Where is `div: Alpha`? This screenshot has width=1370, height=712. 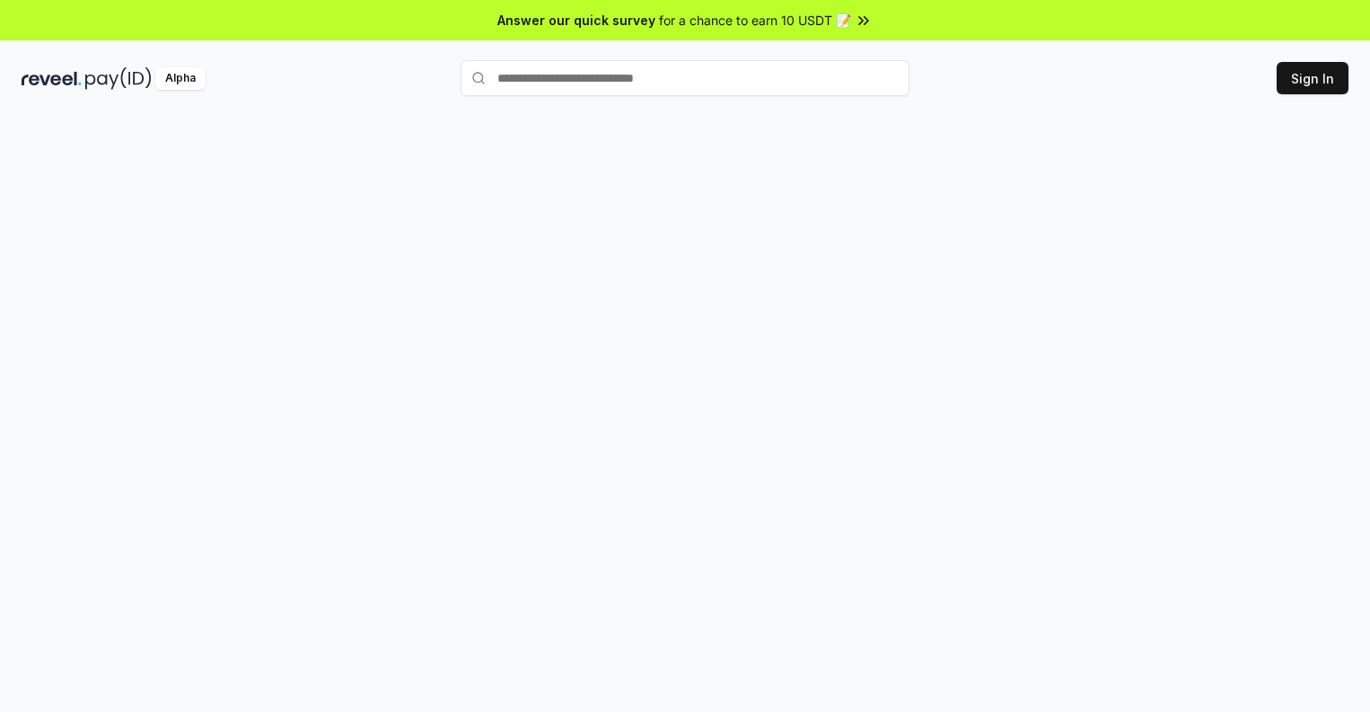 div: Alpha is located at coordinates (180, 78).